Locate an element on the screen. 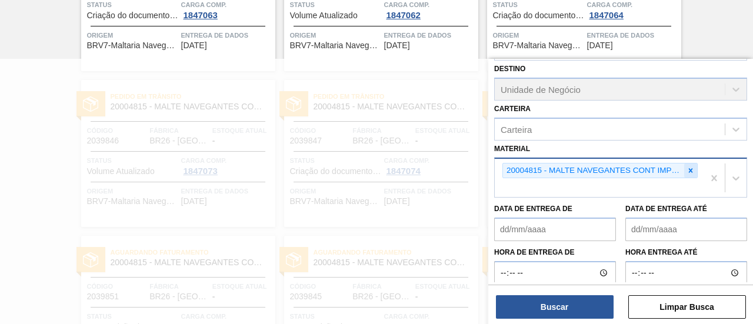 This screenshot has height=324, width=753. font: Data de Entrega de is located at coordinates (533, 209).